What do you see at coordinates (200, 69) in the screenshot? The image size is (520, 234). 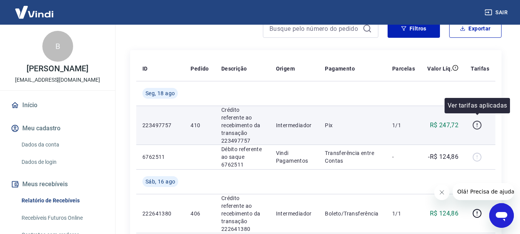 I see `p: Pedido` at bounding box center [200, 69].